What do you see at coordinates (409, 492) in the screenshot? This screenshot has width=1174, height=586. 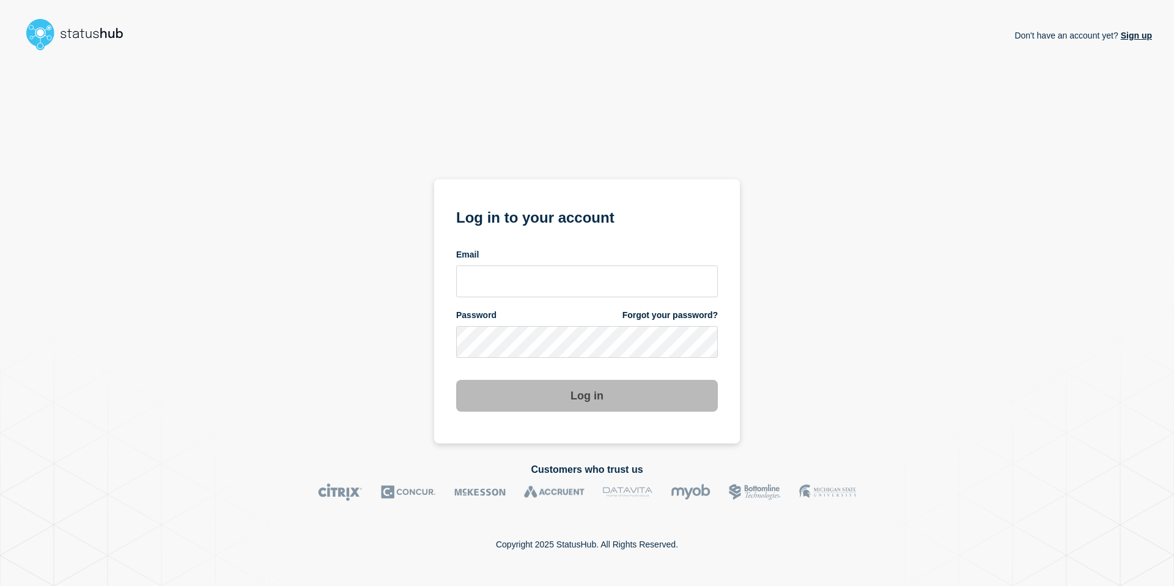 I see `img: Concur logo` at bounding box center [409, 492].